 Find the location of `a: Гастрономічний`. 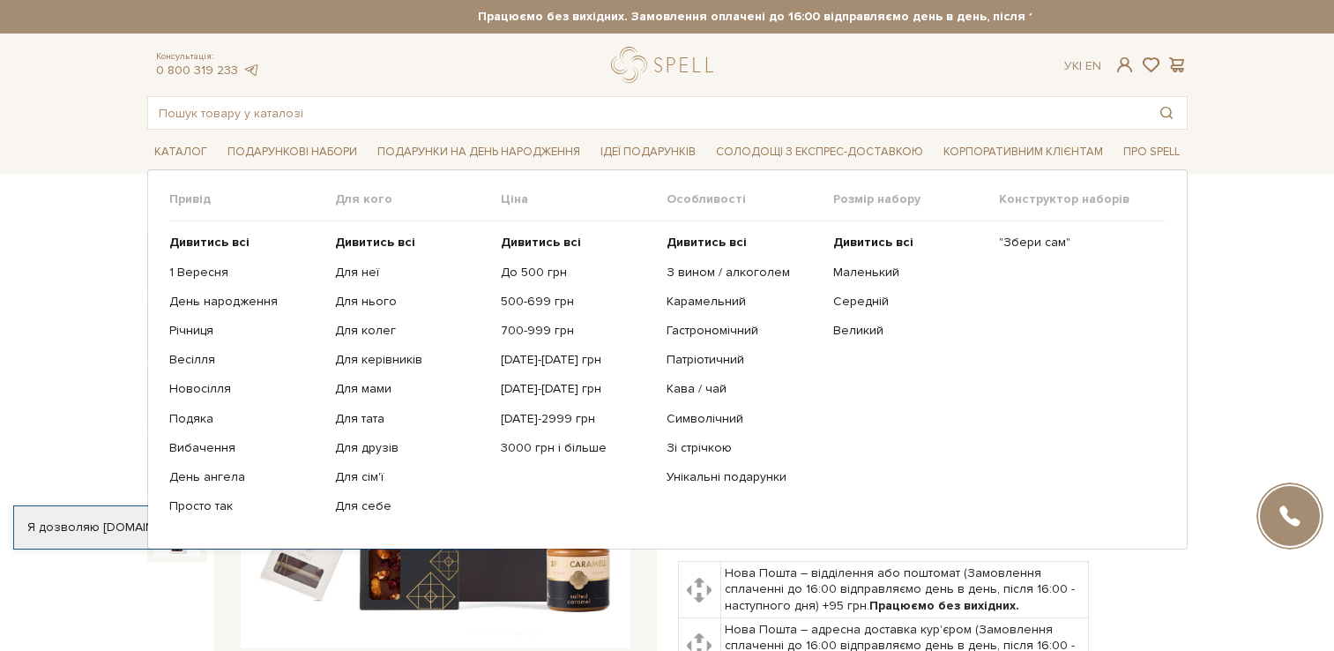

a: Гастрономічний is located at coordinates (742, 331).